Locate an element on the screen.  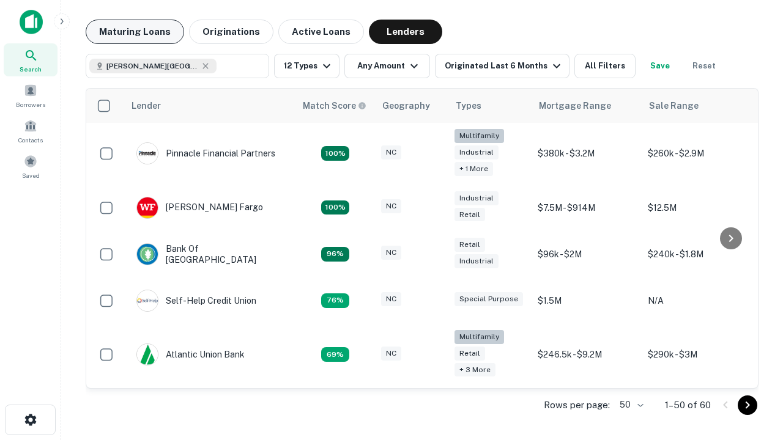
p: 1–50 of 60 is located at coordinates (688, 406).